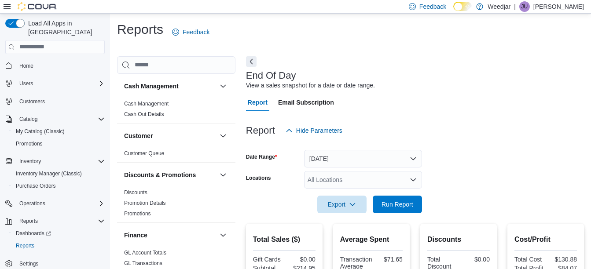 The width and height of the screenshot is (591, 269). Describe the element at coordinates (140, 29) in the screenshot. I see `h1: Reports` at that location.